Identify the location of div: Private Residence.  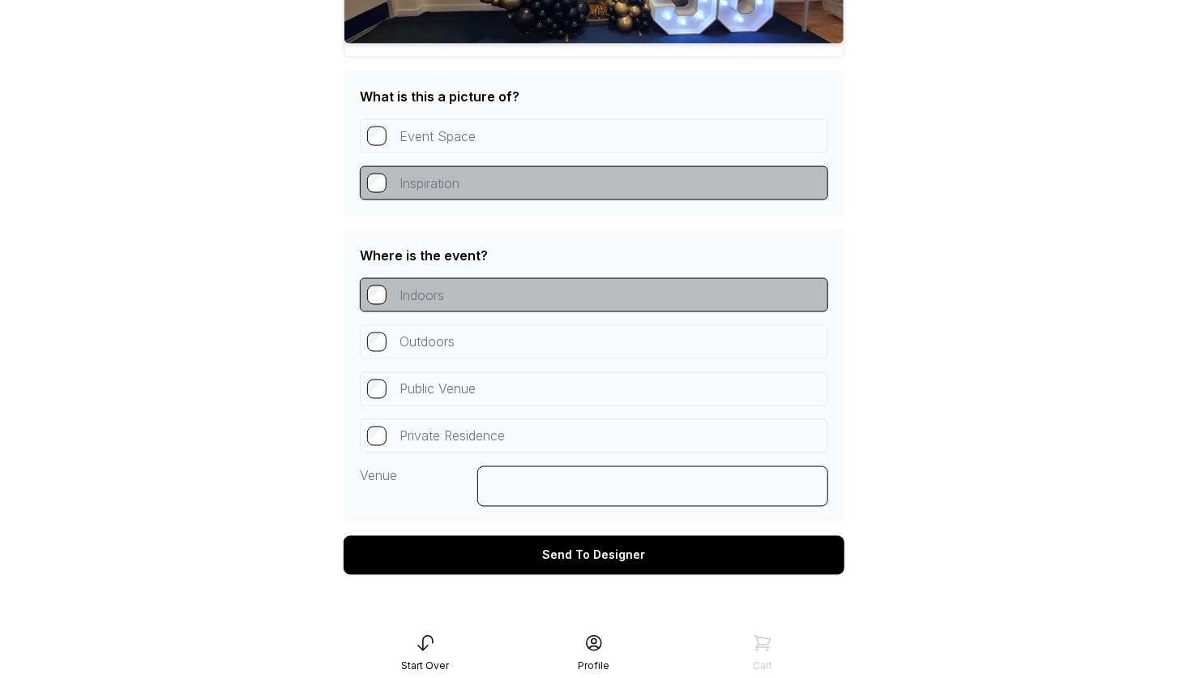
(594, 436).